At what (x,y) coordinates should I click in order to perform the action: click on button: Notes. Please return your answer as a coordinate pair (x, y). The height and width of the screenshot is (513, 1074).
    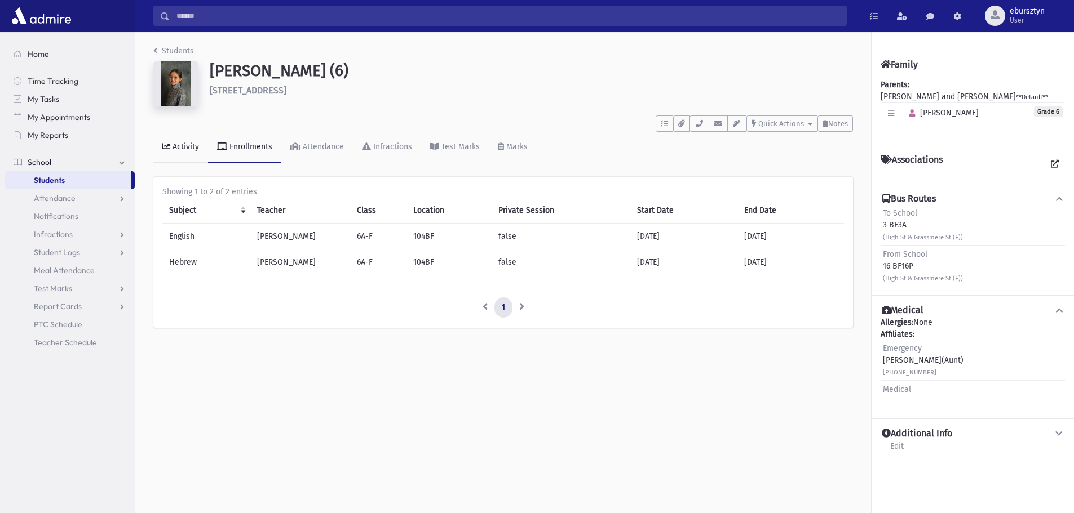
    Looking at the image, I should click on (835, 123).